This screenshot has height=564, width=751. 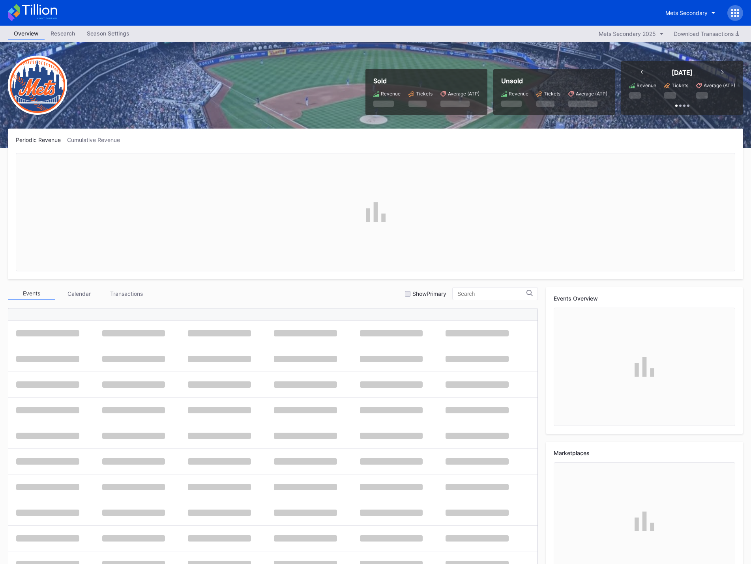 What do you see at coordinates (26, 34) in the screenshot?
I see `div: Overview` at bounding box center [26, 34].